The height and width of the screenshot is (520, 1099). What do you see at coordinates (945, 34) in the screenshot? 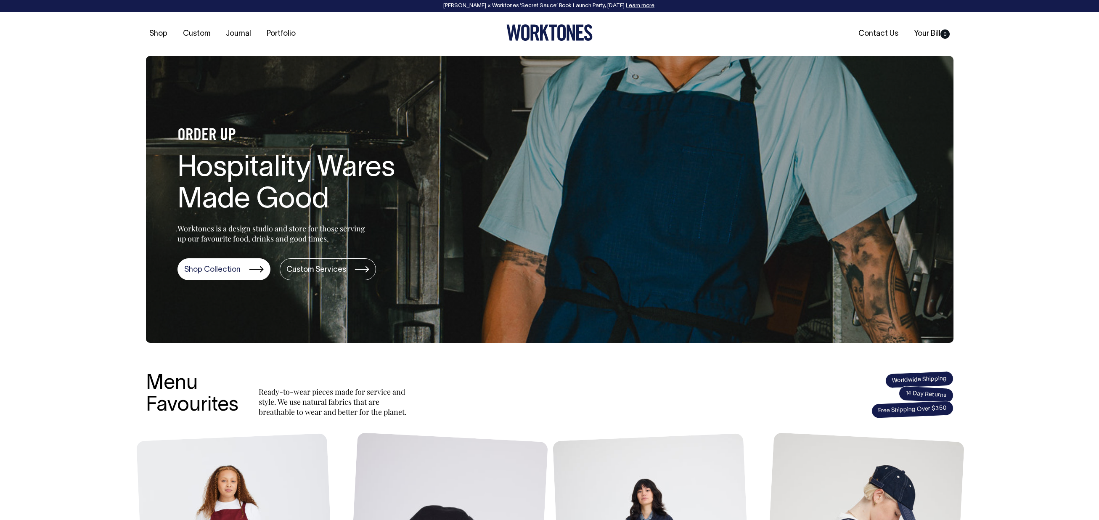
I see `span: 0` at bounding box center [945, 34].